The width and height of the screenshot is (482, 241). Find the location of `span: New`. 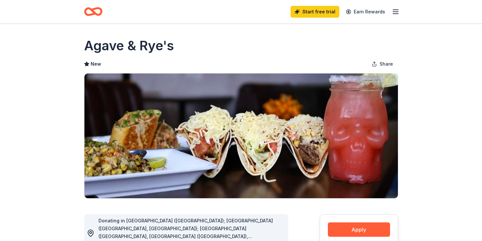

span: New is located at coordinates (96, 64).